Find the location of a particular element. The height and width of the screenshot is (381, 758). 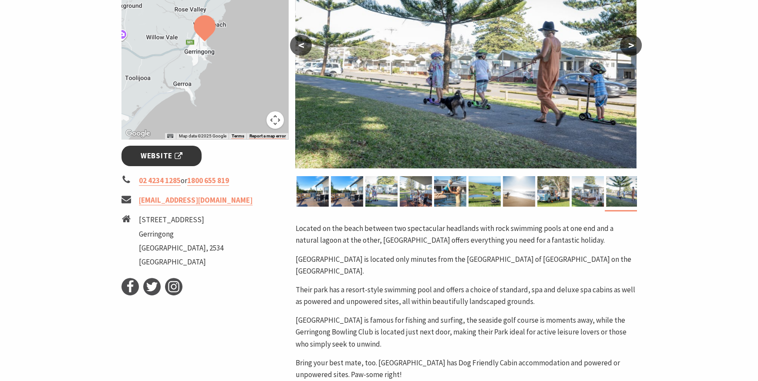

a: Website is located at coordinates (161, 156).